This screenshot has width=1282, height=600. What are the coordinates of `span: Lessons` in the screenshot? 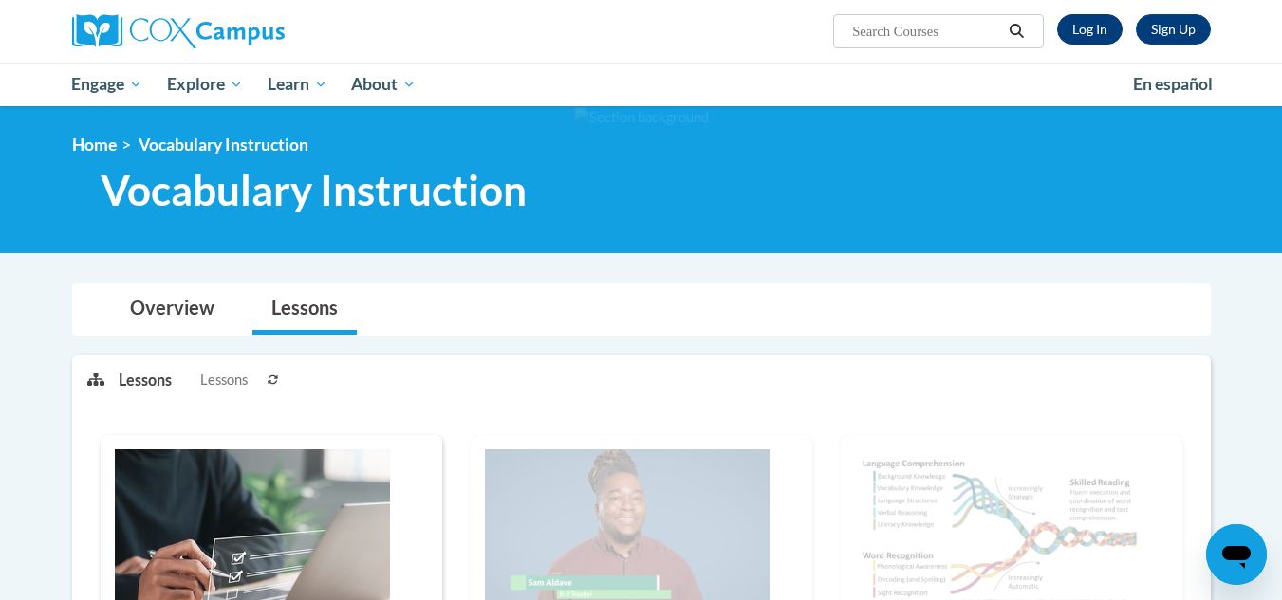 It's located at (224, 380).